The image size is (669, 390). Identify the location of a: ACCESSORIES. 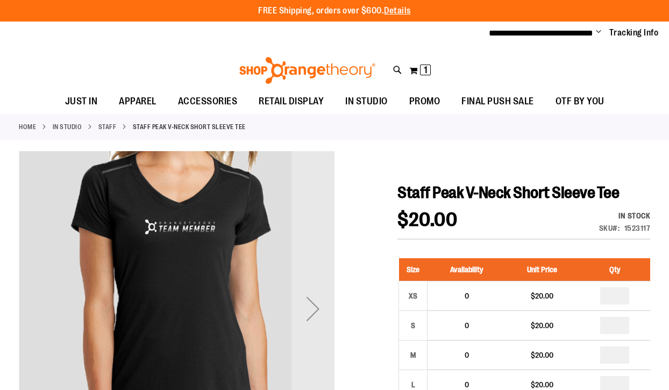
(207, 102).